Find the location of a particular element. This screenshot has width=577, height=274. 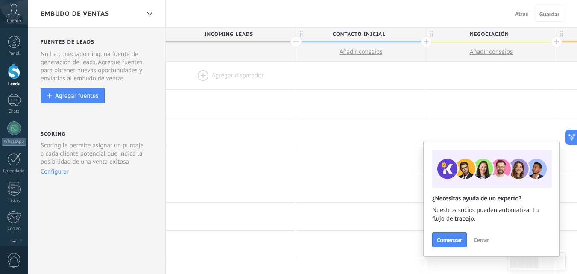

div: No ha conectado ninguna fuente de generación de leads. Agregue fuentes para obtener nuevas oportu... is located at coordinates (97, 66).